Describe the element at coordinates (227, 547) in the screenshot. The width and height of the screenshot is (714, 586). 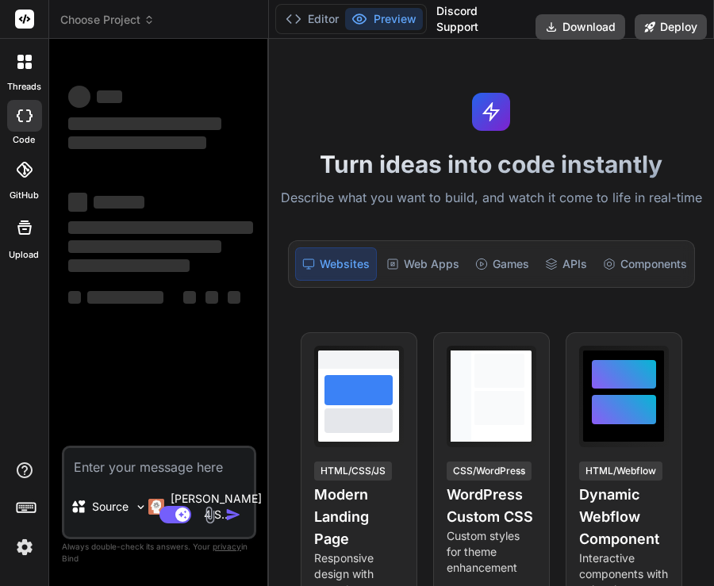
I see `span: privacy` at that location.